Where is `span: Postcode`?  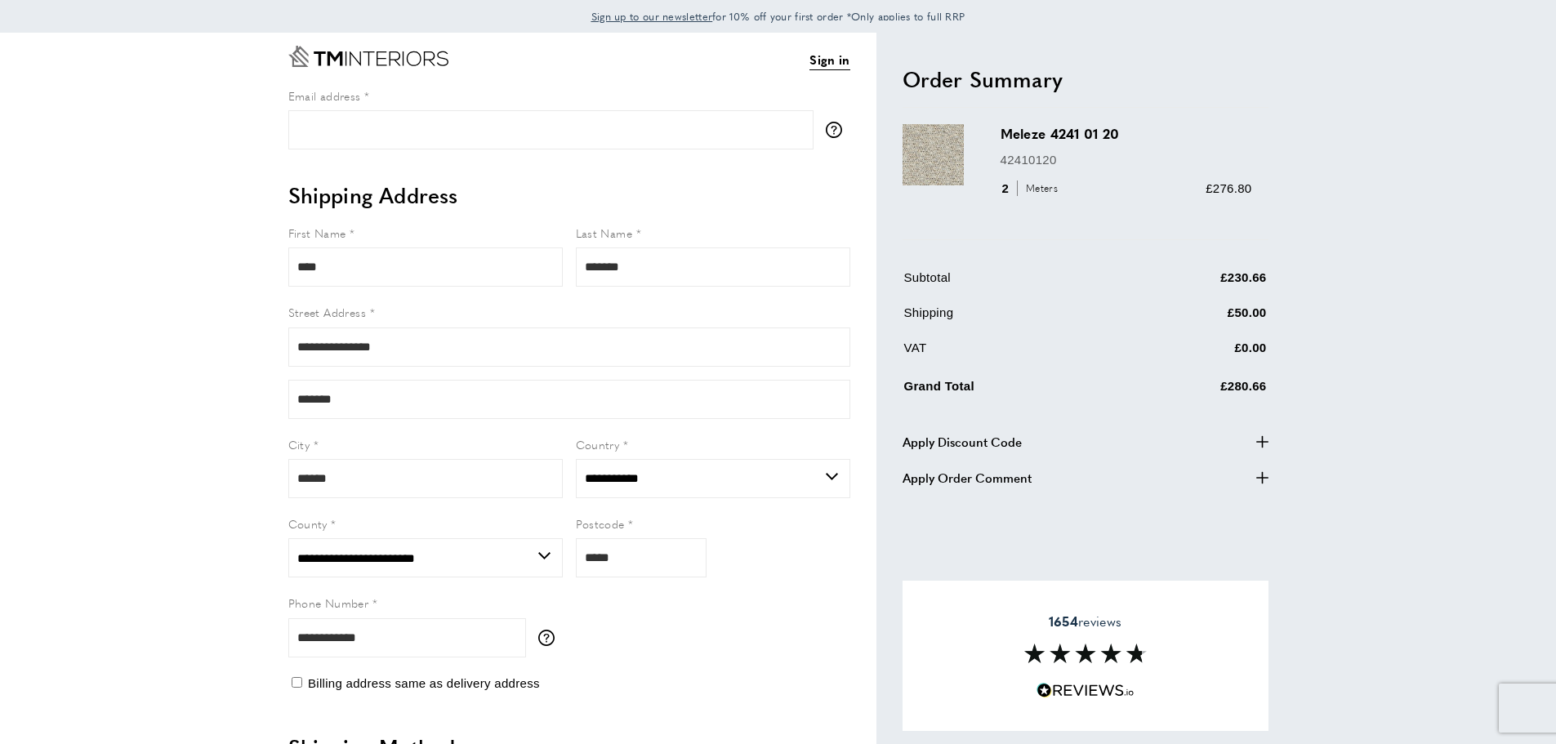 span: Postcode is located at coordinates (600, 524).